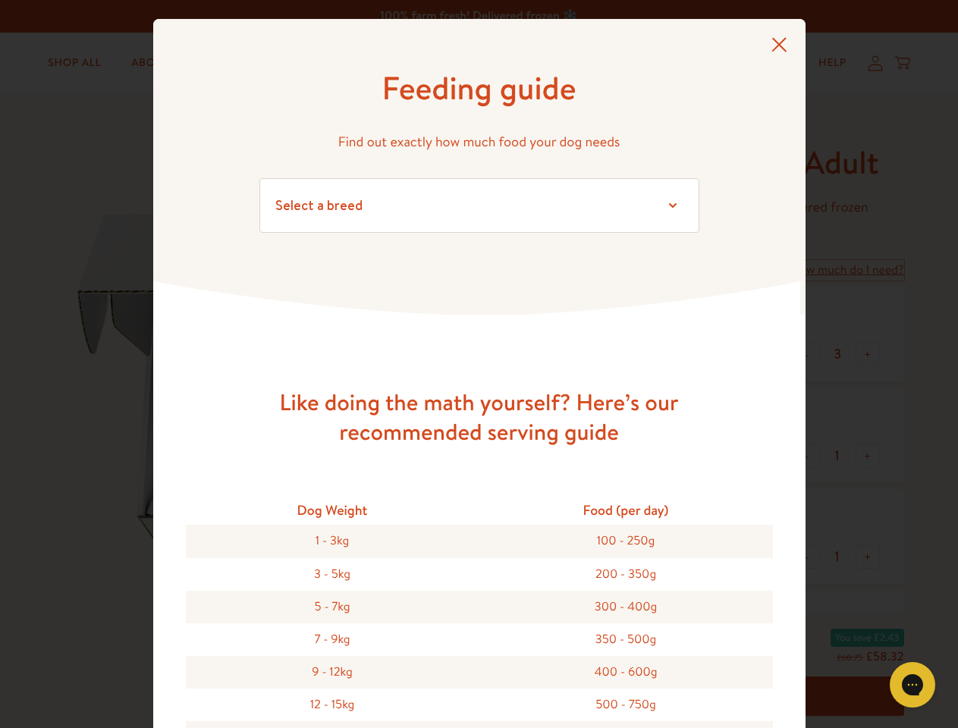  I want to click on div: 500 - 750g, so click(626, 705).